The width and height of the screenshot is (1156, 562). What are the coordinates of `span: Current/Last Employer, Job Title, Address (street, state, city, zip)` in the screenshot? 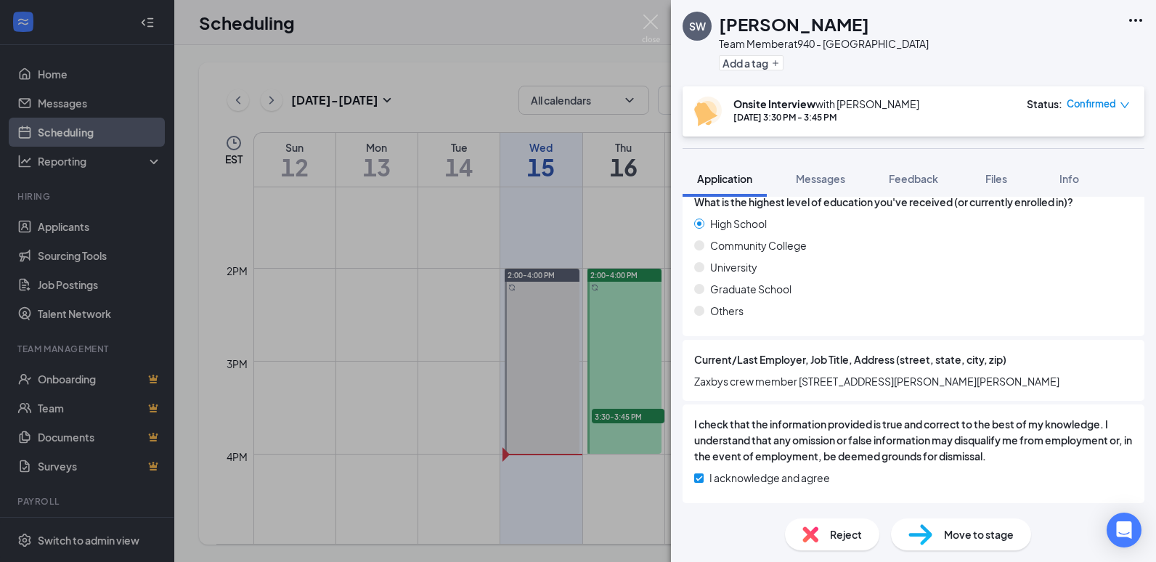 It's located at (850, 359).